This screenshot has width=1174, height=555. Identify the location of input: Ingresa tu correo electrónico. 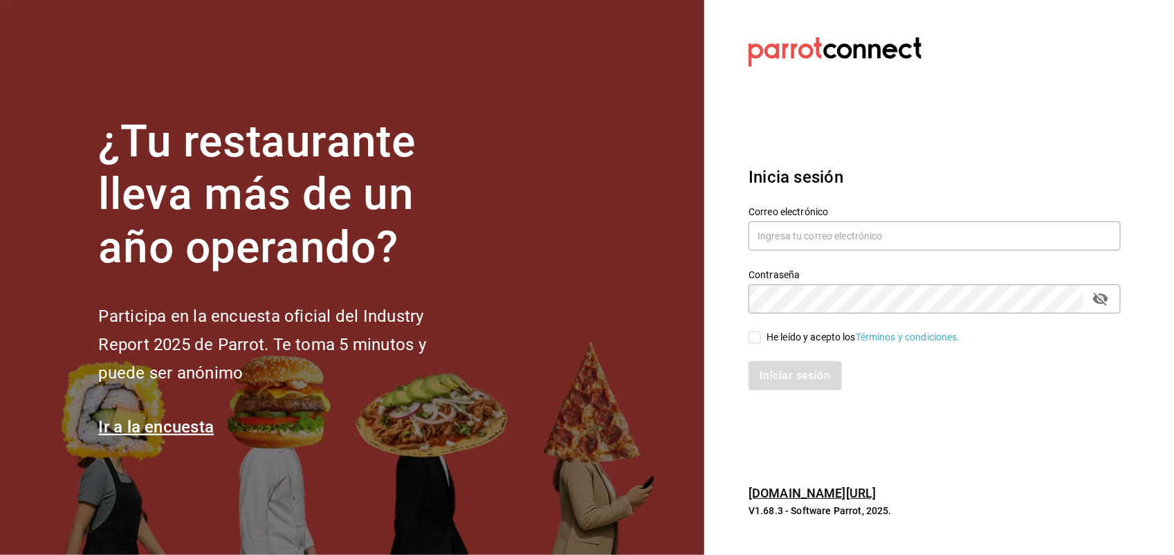
(934, 236).